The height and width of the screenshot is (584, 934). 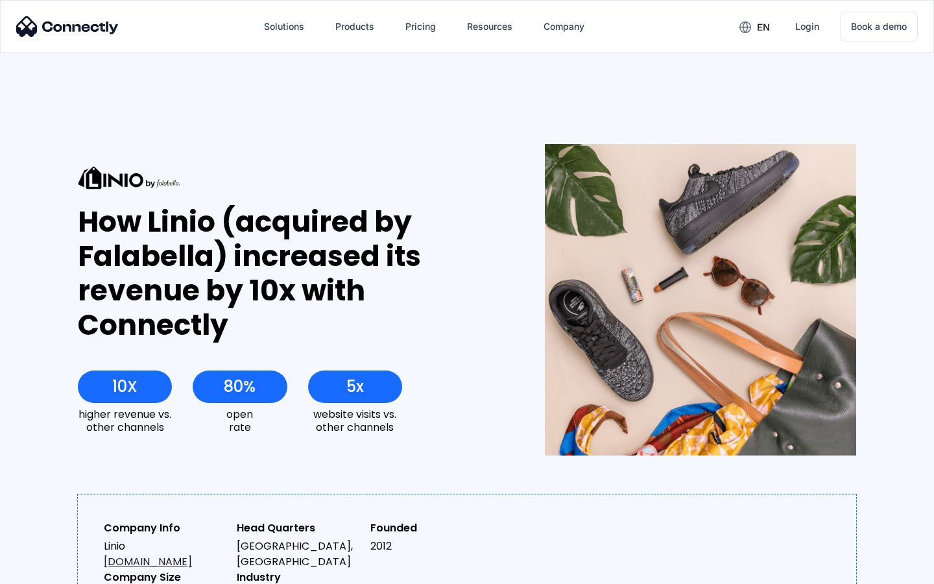 I want to click on div: Login, so click(x=807, y=27).